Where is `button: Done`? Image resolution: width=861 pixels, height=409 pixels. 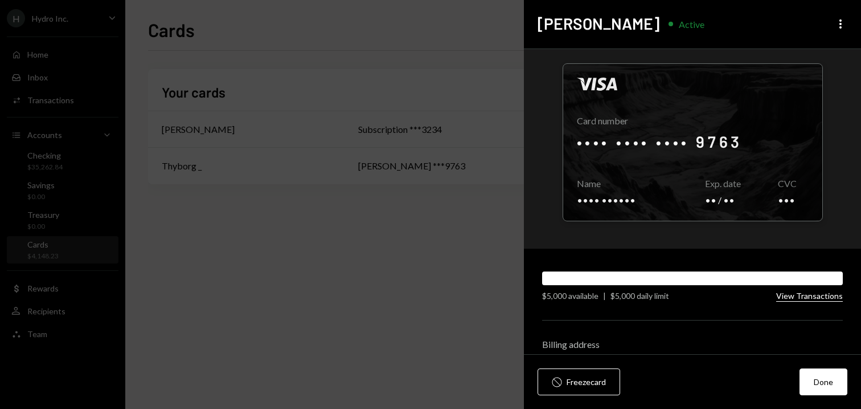
button: Done is located at coordinates (824, 381).